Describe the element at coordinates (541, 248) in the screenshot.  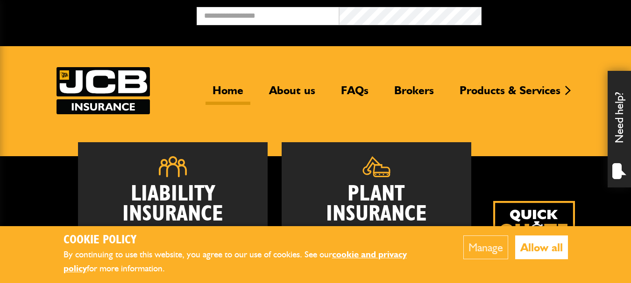
I see `button: Allow all` at that location.